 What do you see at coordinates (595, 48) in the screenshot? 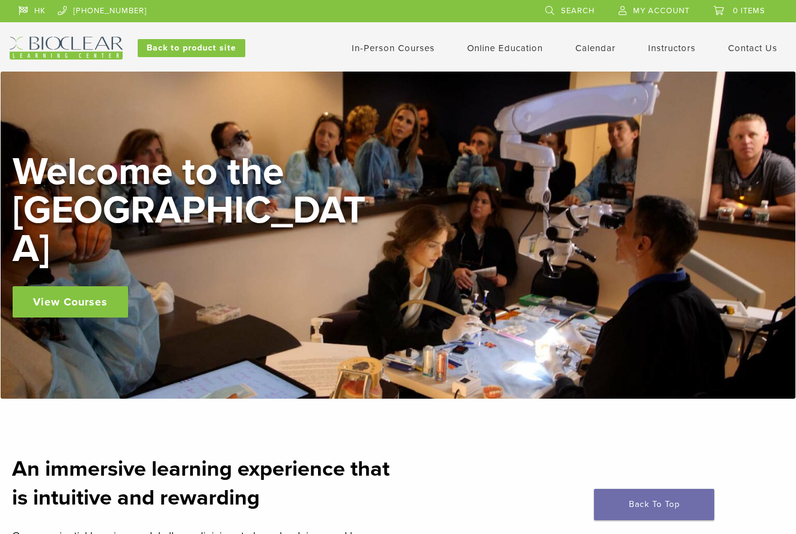
I see `a: Calendar` at bounding box center [595, 48].